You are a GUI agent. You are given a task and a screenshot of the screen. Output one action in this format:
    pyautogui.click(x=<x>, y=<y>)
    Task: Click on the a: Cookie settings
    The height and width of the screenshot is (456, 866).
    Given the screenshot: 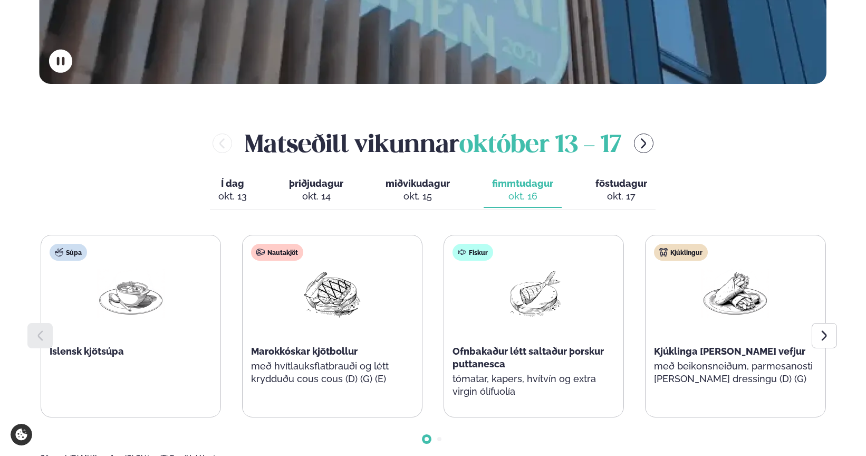 What is the action you would take?
    pyautogui.click(x=21, y=434)
    